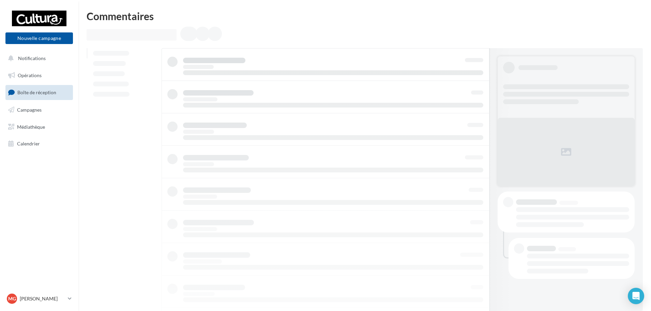 The width and height of the screenshot is (651, 311). Describe the element at coordinates (365, 16) in the screenshot. I see `div: Commentaires` at that location.